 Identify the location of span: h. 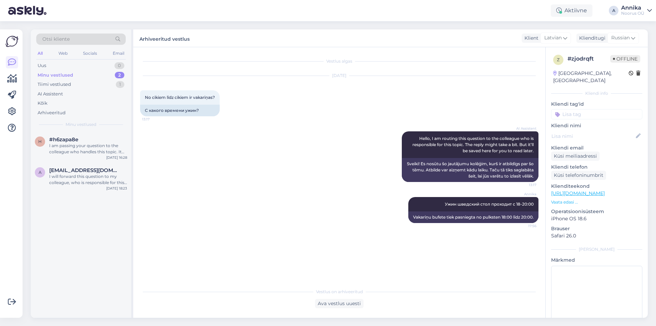
(40, 141).